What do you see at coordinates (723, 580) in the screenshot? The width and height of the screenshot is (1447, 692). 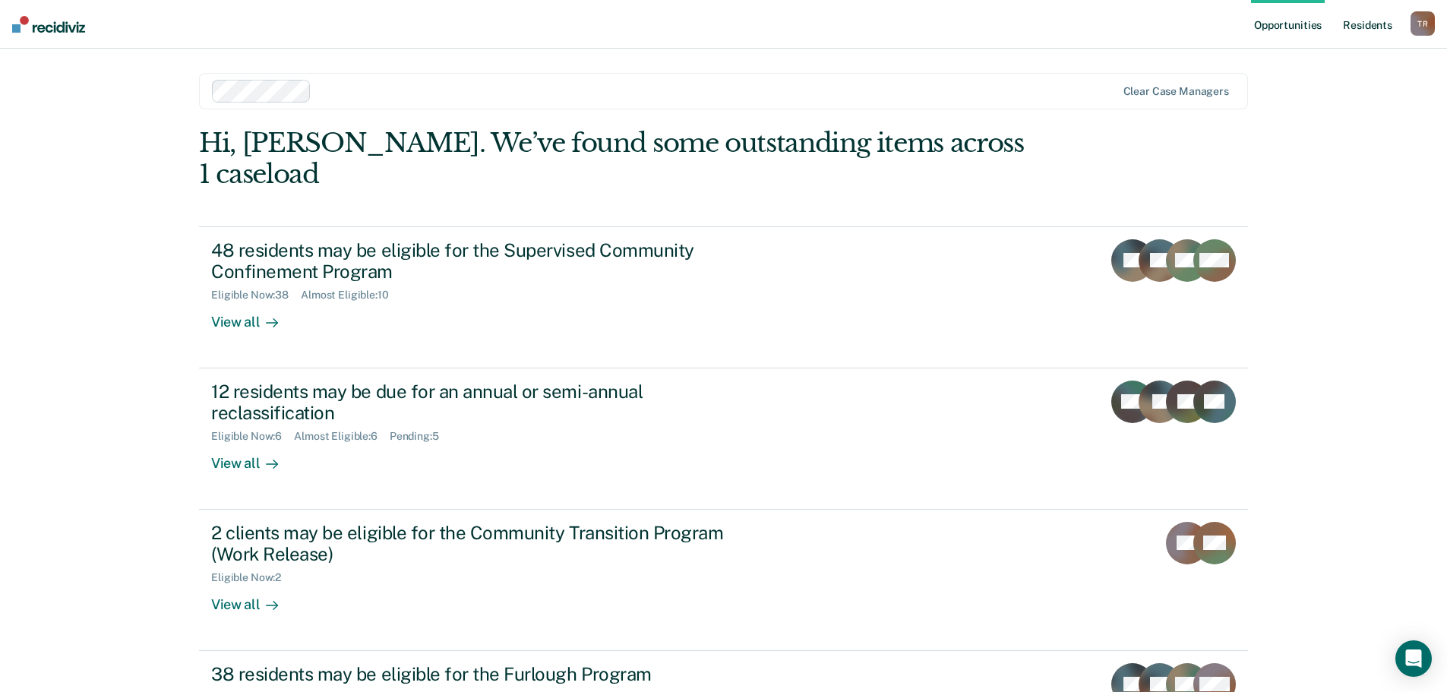 I see `a: 2 clients may be eligible for the Community Transition Program (Work Release)Eligible Now:2View all` at bounding box center [723, 580].